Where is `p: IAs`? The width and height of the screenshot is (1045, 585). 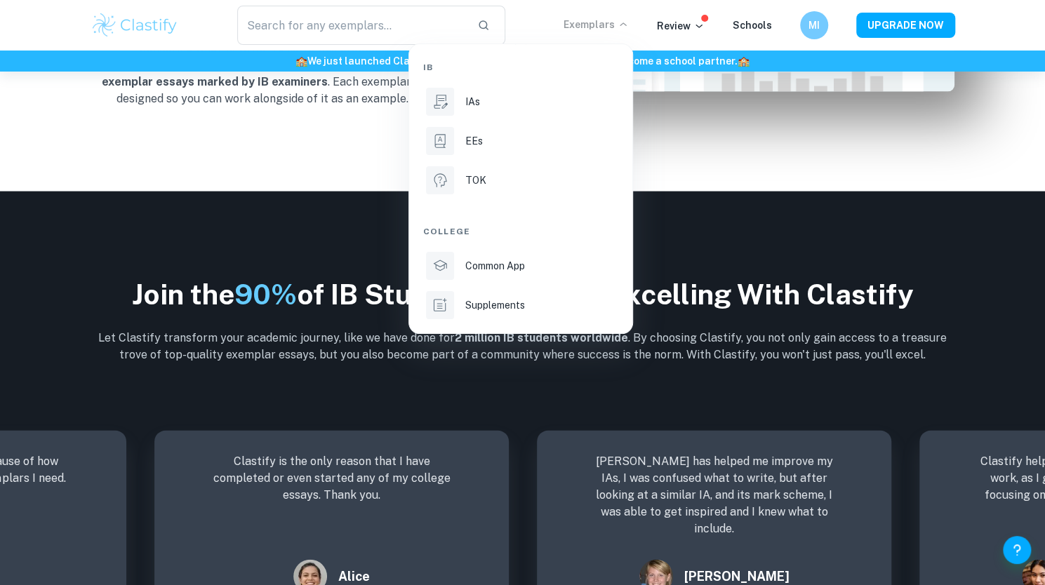
p: IAs is located at coordinates (472, 102).